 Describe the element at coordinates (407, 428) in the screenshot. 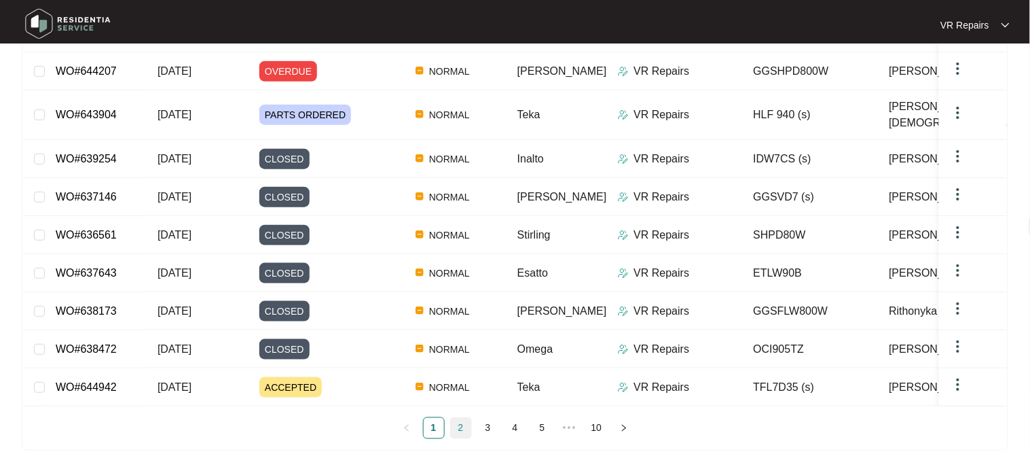

I see `span: left` at that location.